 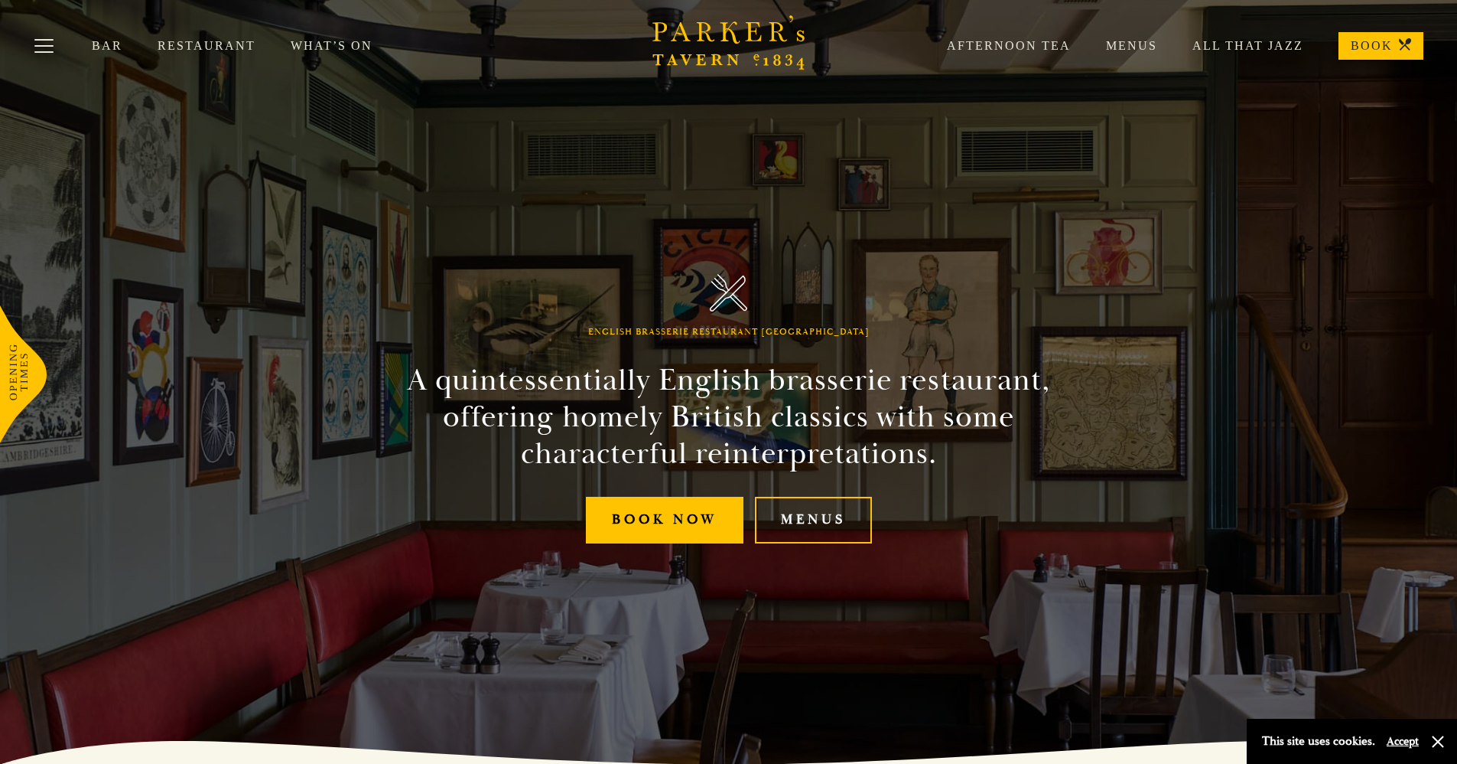 I want to click on a: Menus, so click(x=813, y=519).